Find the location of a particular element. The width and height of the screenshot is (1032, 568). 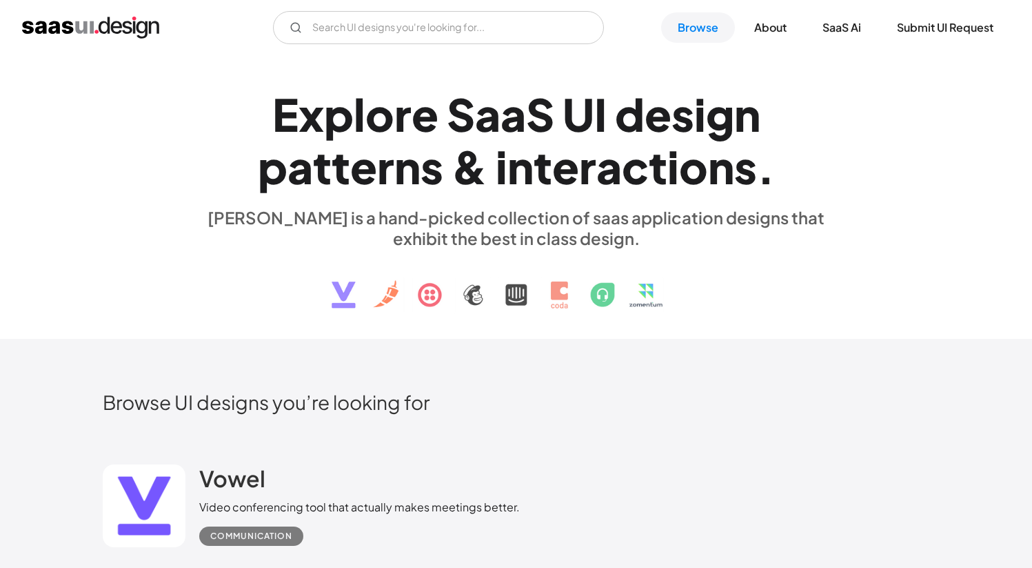

div: g is located at coordinates (720, 114).